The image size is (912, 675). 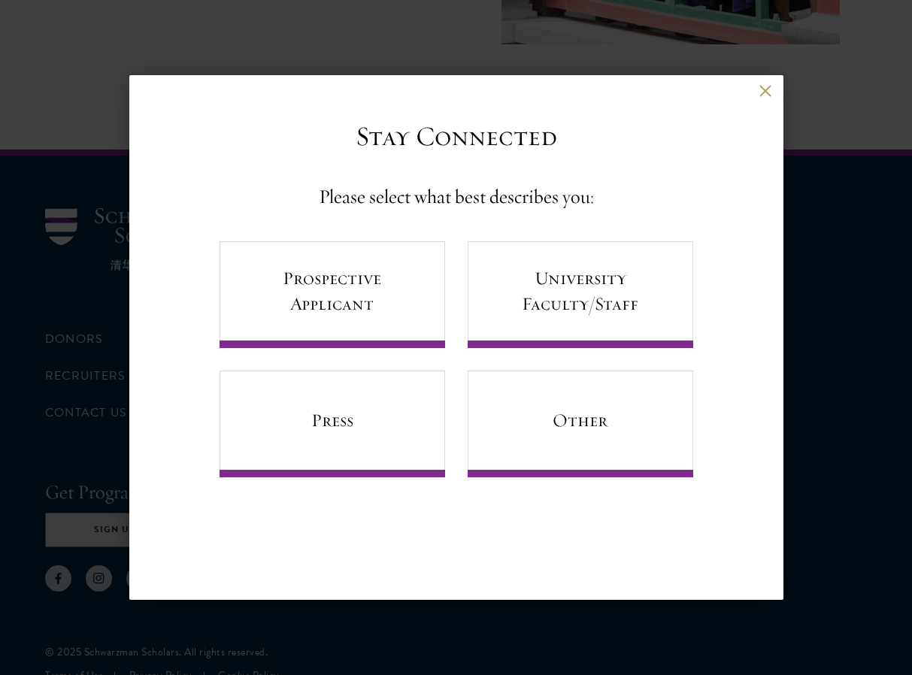 I want to click on a: Other, so click(x=581, y=424).